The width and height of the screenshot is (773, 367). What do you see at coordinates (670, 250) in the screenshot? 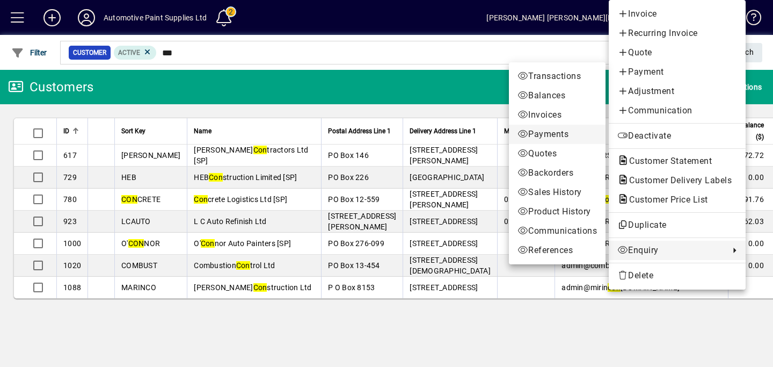
I see `span: Enquiry` at bounding box center [670, 250].